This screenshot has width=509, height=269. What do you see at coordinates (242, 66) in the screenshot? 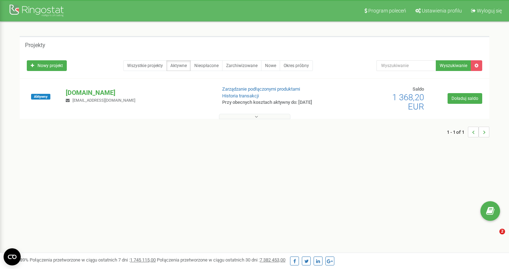
I see `a: Zarchiwizowane` at bounding box center [242, 66].